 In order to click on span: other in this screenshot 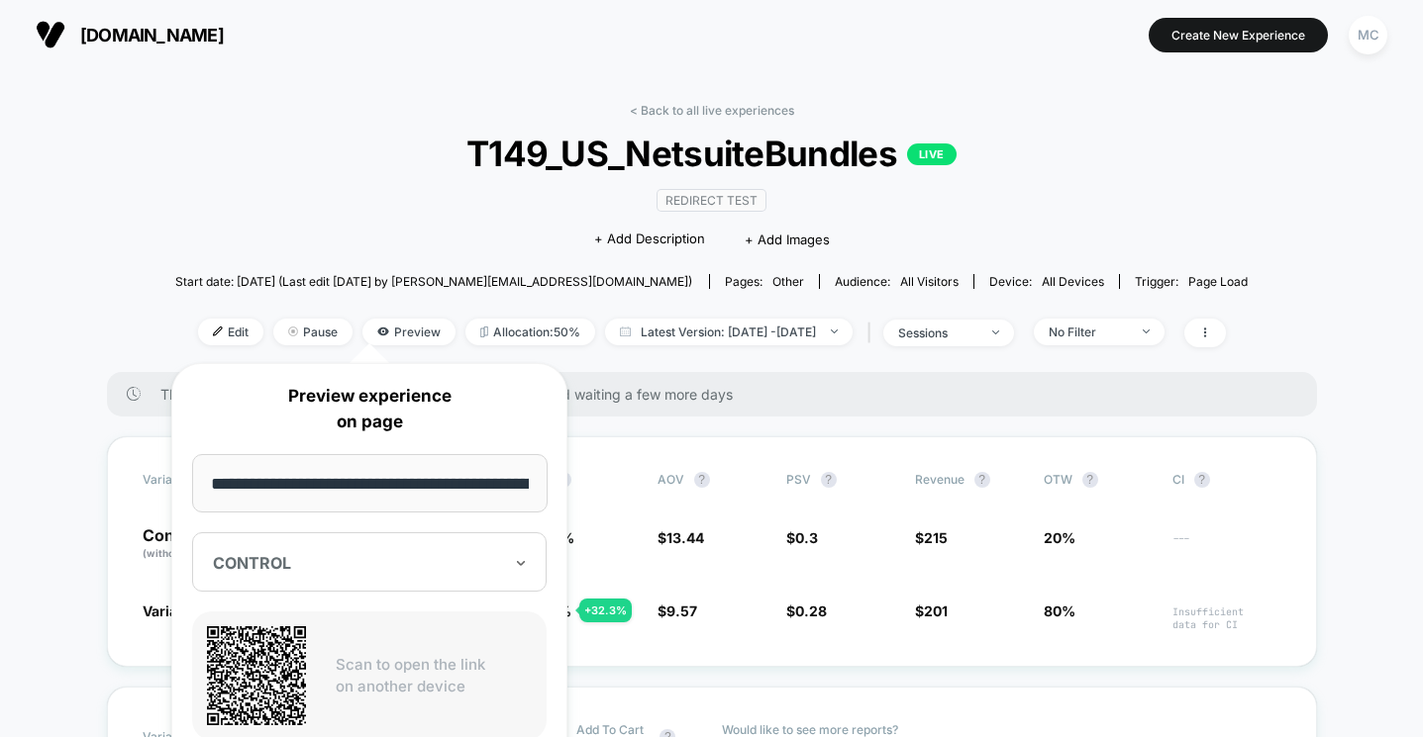, I will do `click(788, 281)`.